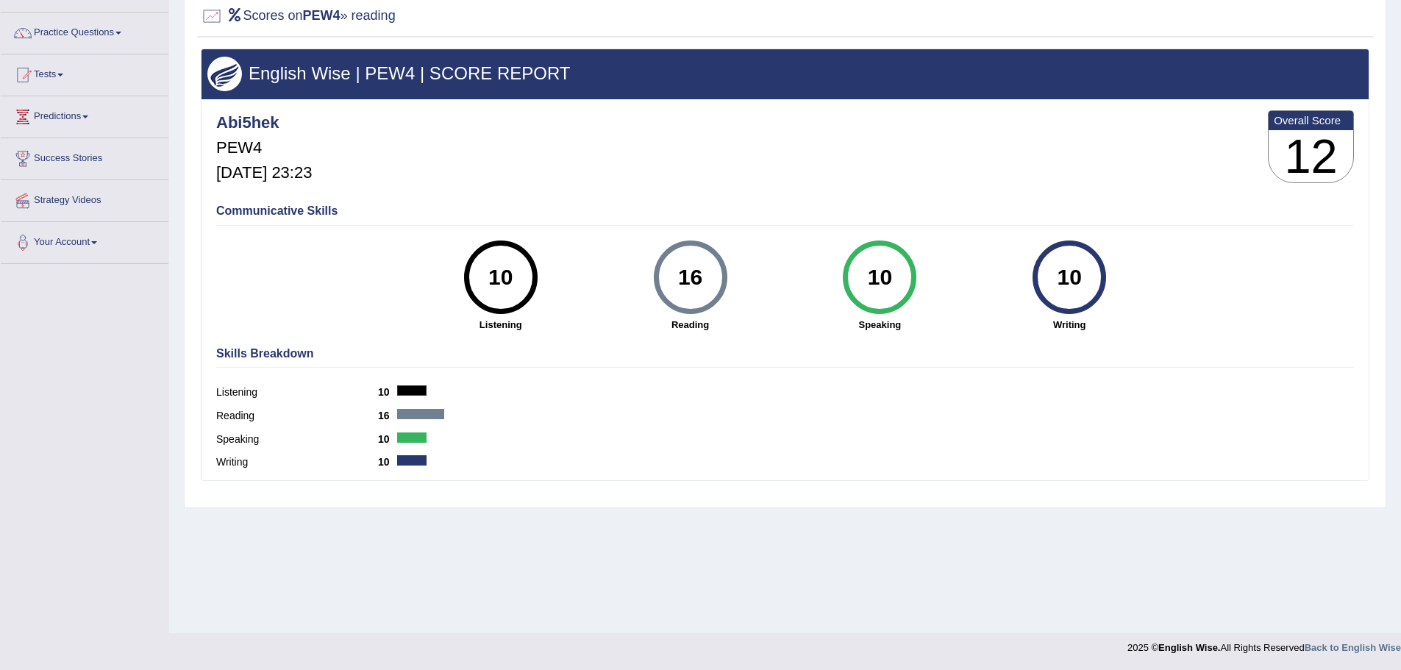  Describe the element at coordinates (1310, 157) in the screenshot. I see `h3: 12` at that location.